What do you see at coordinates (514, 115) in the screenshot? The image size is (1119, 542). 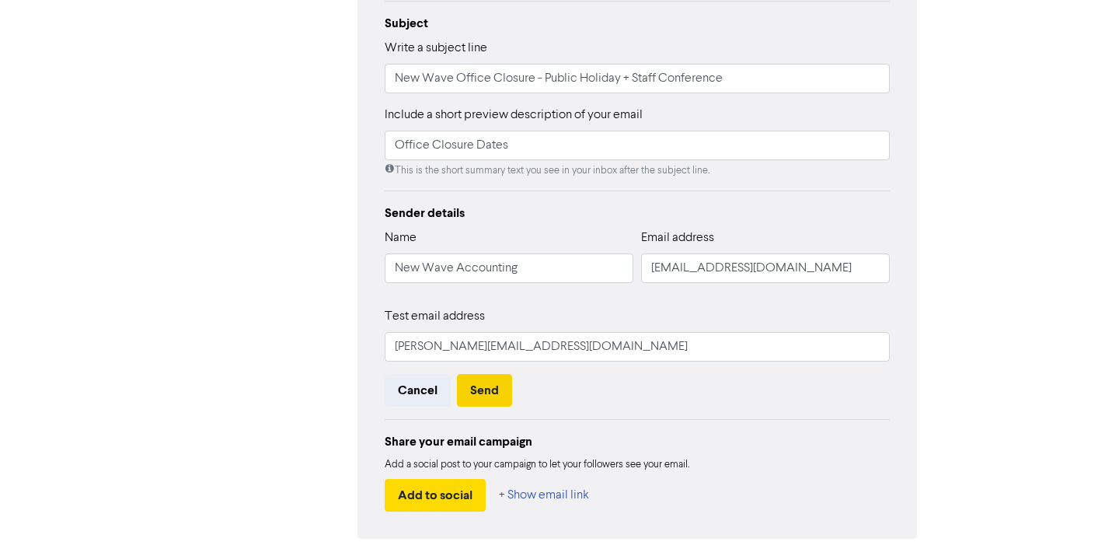 I see `label: Include a short preview description of your email` at bounding box center [514, 115].